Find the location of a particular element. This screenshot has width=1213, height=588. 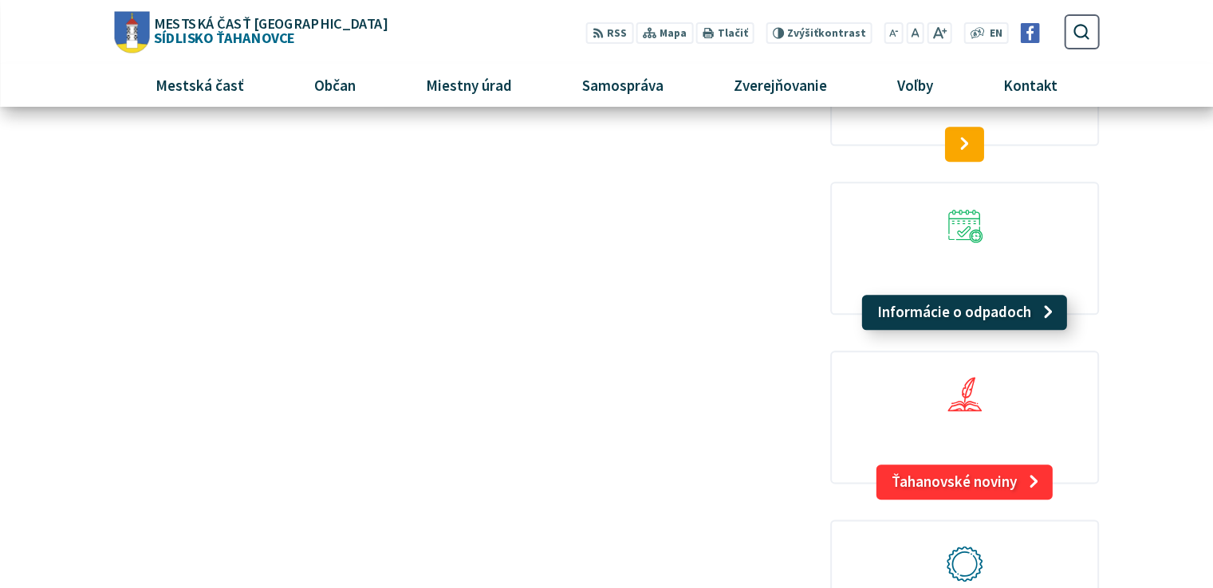

a: Miestny úrad is located at coordinates (468, 85).